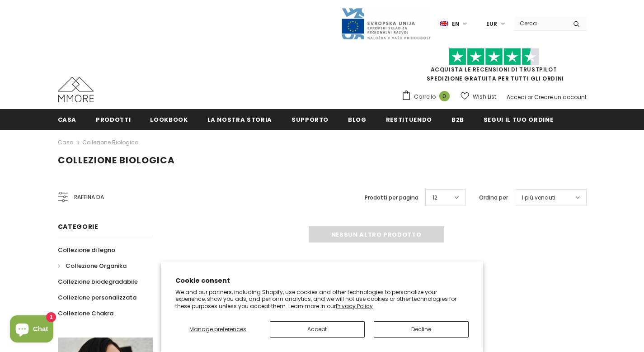  Describe the element at coordinates (218, 329) in the screenshot. I see `button: Manage preferences` at that location.